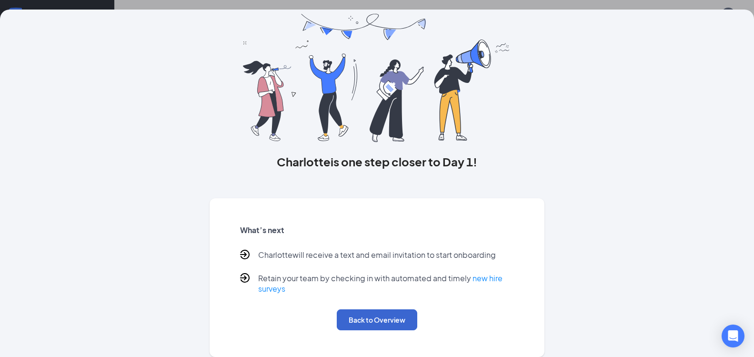  Describe the element at coordinates (377, 320) in the screenshot. I see `button: Back to Overview` at that location.